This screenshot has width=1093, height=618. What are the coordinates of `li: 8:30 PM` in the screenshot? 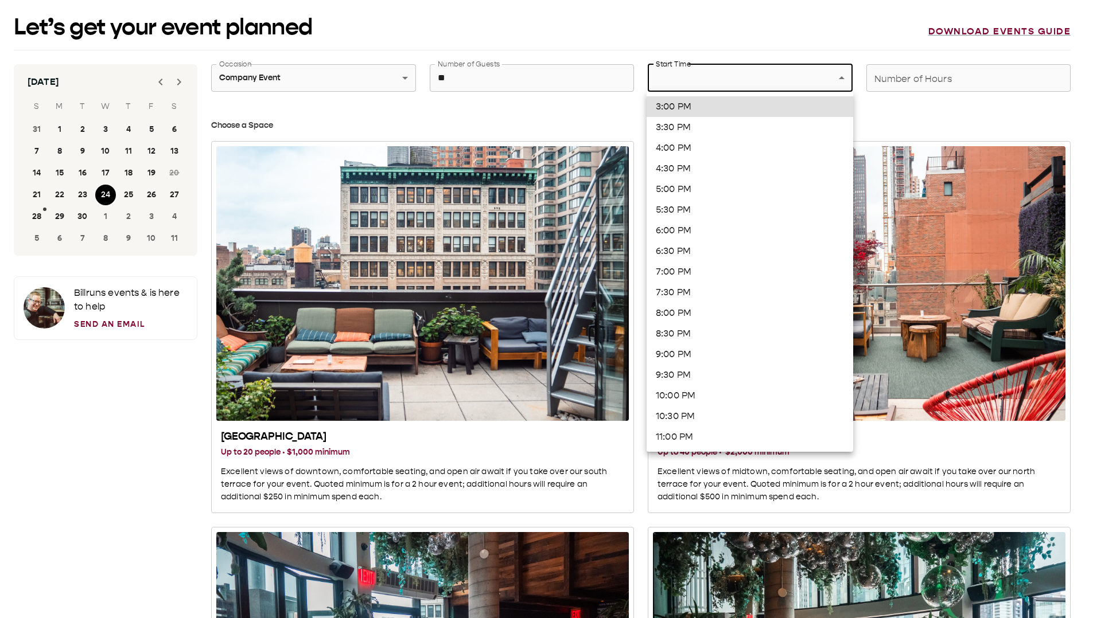 It's located at (750, 334).